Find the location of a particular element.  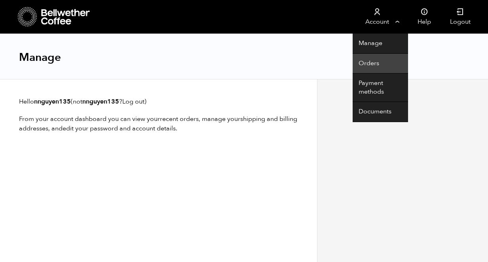

a: edit your password and account details is located at coordinates (119, 129).